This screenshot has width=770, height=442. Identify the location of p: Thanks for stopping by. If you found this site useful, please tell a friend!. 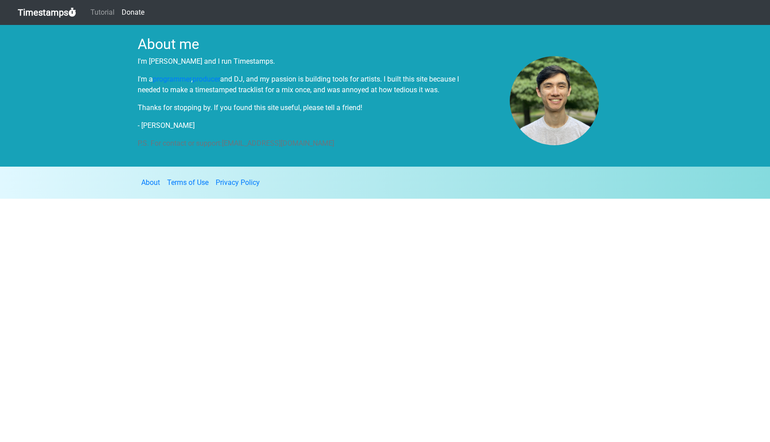
(300, 108).